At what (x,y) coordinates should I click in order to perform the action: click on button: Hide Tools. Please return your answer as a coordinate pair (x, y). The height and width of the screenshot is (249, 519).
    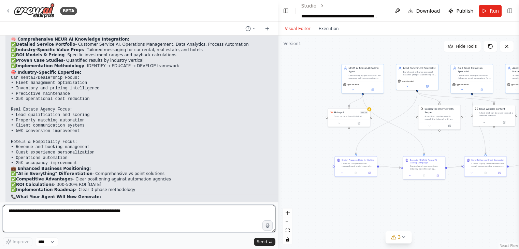
    Looking at the image, I should click on (462, 46).